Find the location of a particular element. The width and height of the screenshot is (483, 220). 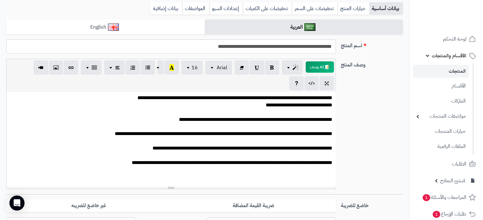

a: مواصفات المنتجات is located at coordinates (441, 116).